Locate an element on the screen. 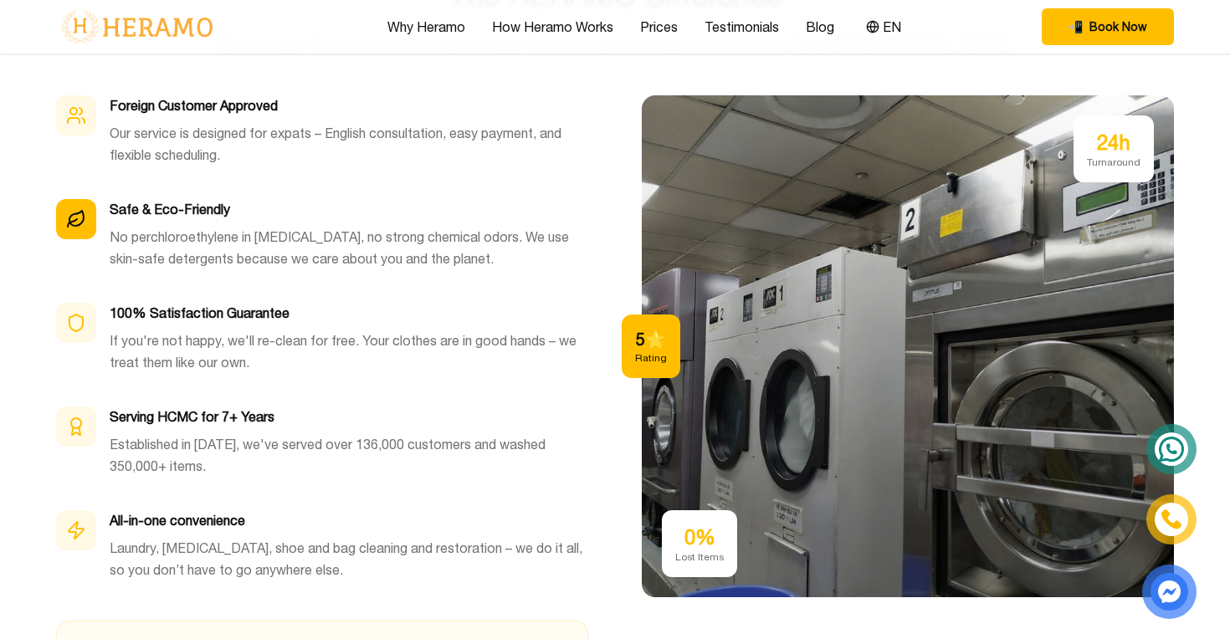 The width and height of the screenshot is (1230, 639). div: Lost Items is located at coordinates (700, 557).